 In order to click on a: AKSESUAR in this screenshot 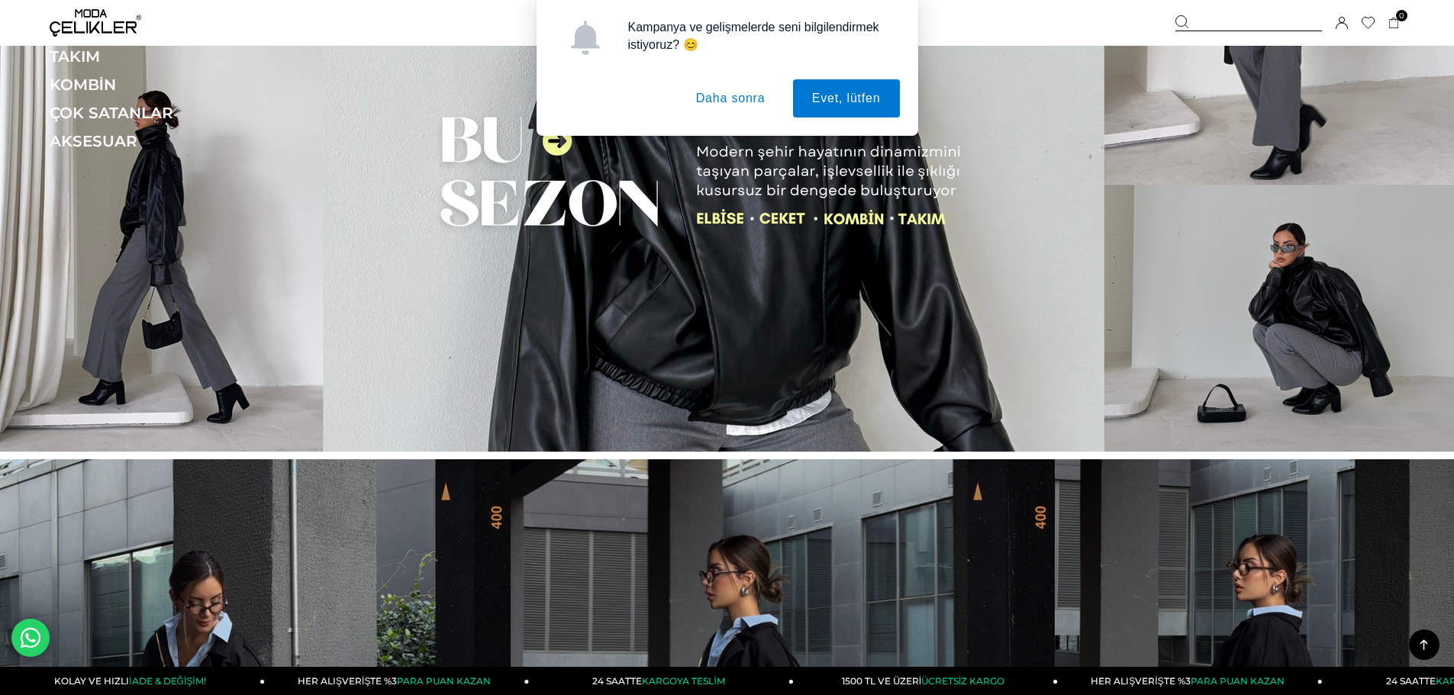, I will do `click(154, 141)`.